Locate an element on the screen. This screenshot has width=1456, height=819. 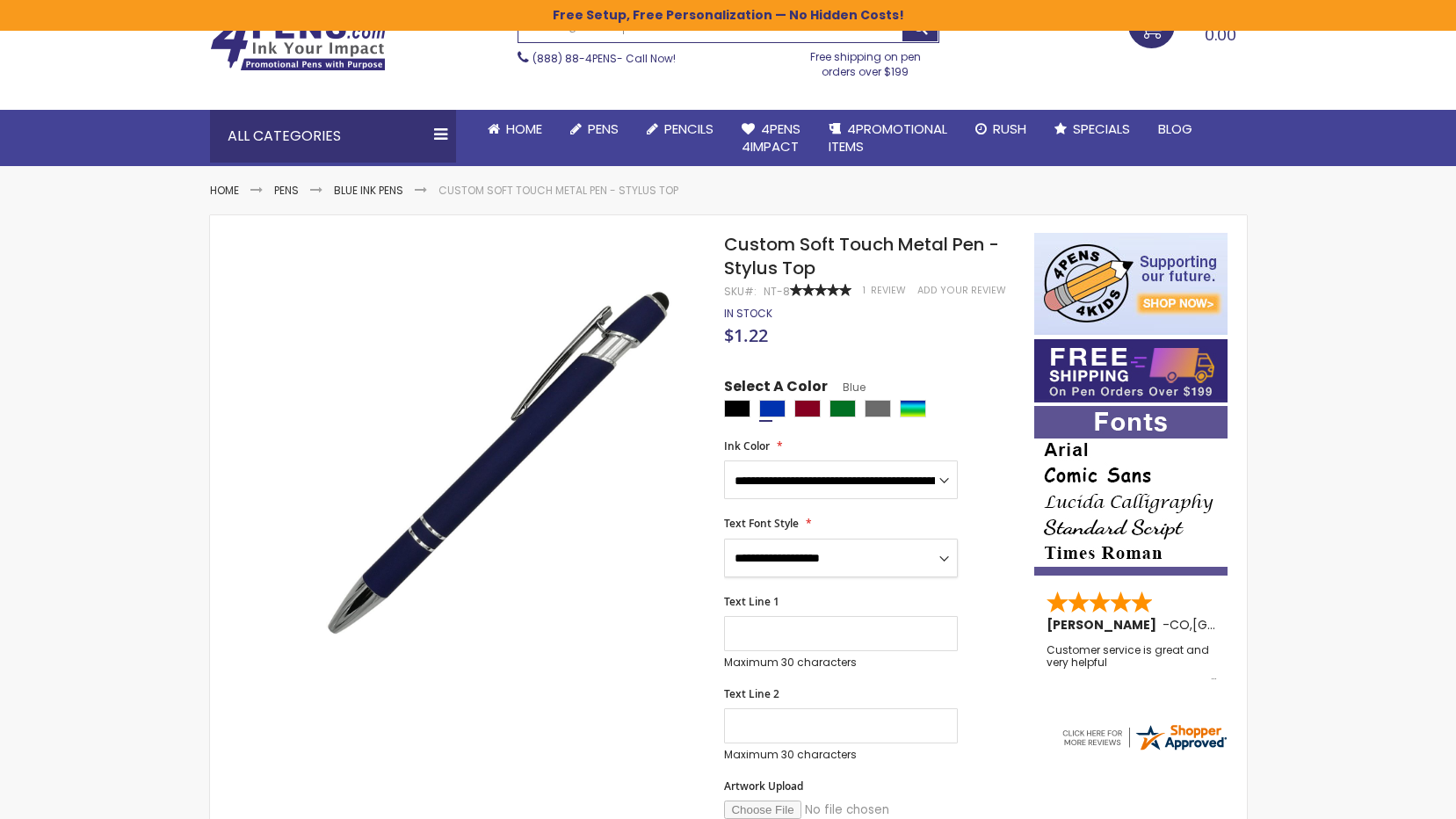
img: Free shipping on orders over $199 is located at coordinates (1131, 371).